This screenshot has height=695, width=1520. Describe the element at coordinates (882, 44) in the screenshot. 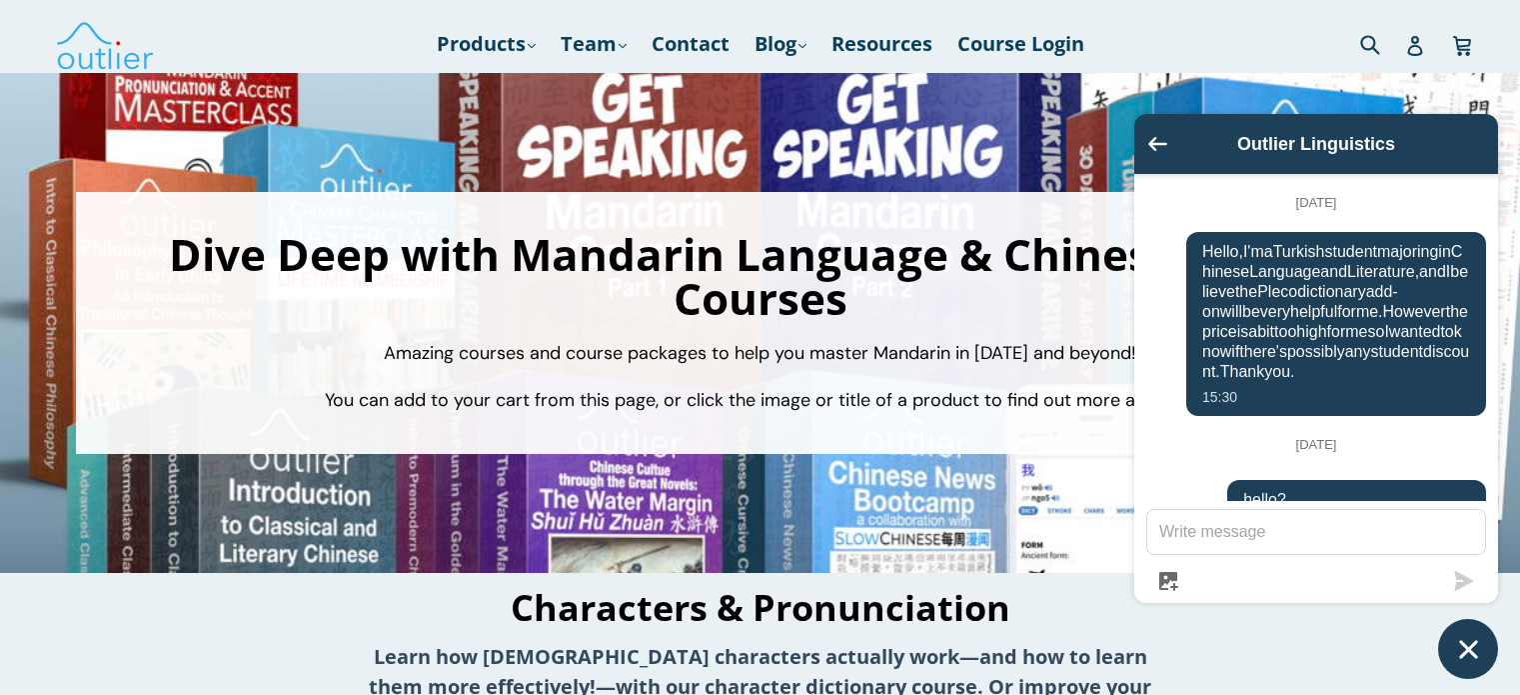

I see `a: Resources` at that location.